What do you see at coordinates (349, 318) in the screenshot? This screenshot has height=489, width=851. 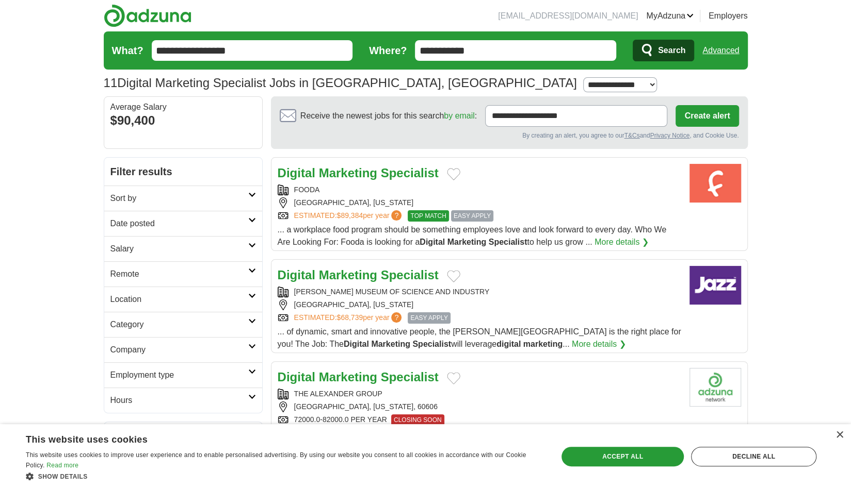 I see `a: ESTIMATED:$68,739per year?` at bounding box center [349, 318].